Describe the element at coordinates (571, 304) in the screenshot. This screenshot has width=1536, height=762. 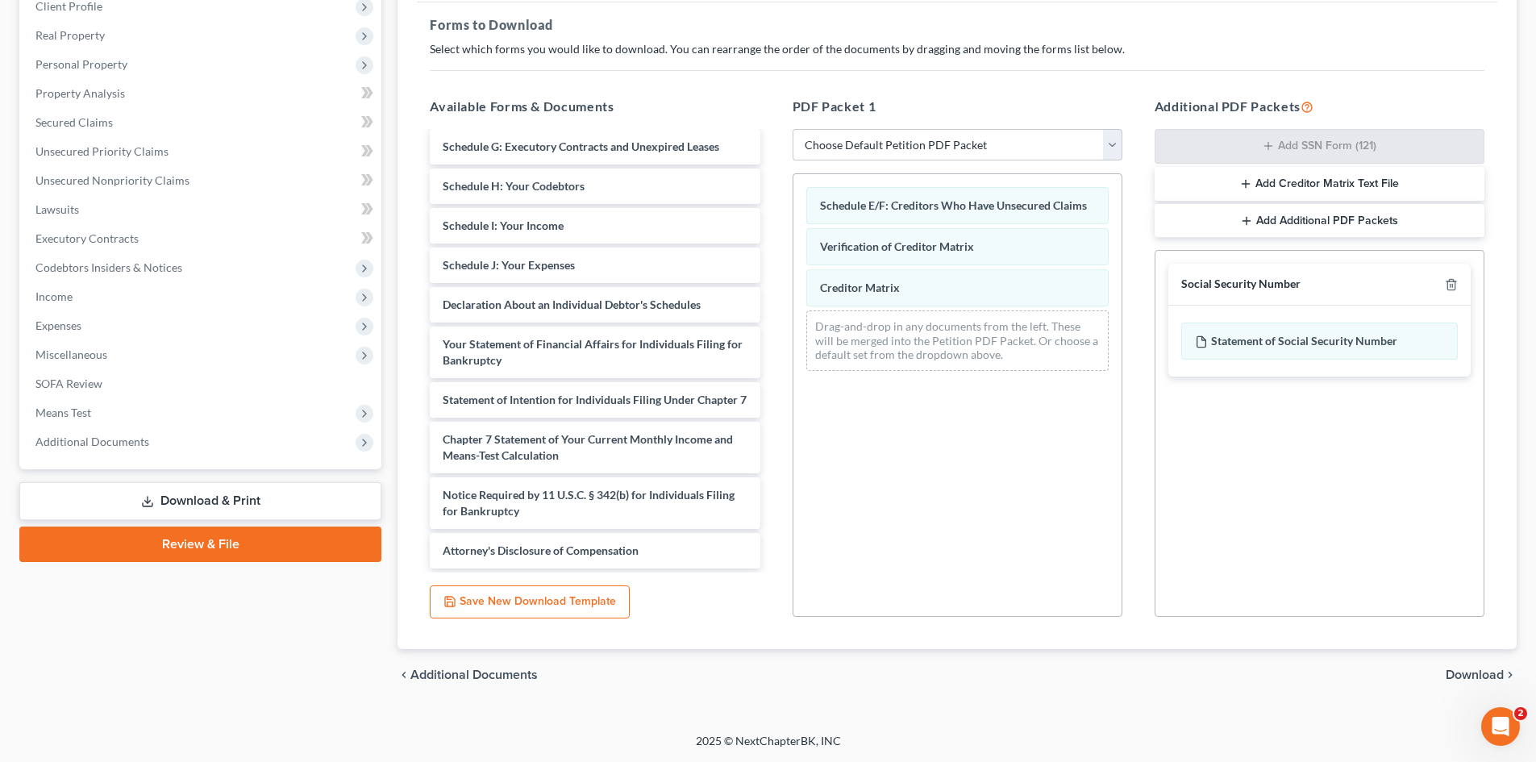
I see `span: Declaration About an Individual Debtor's Schedules` at that location.